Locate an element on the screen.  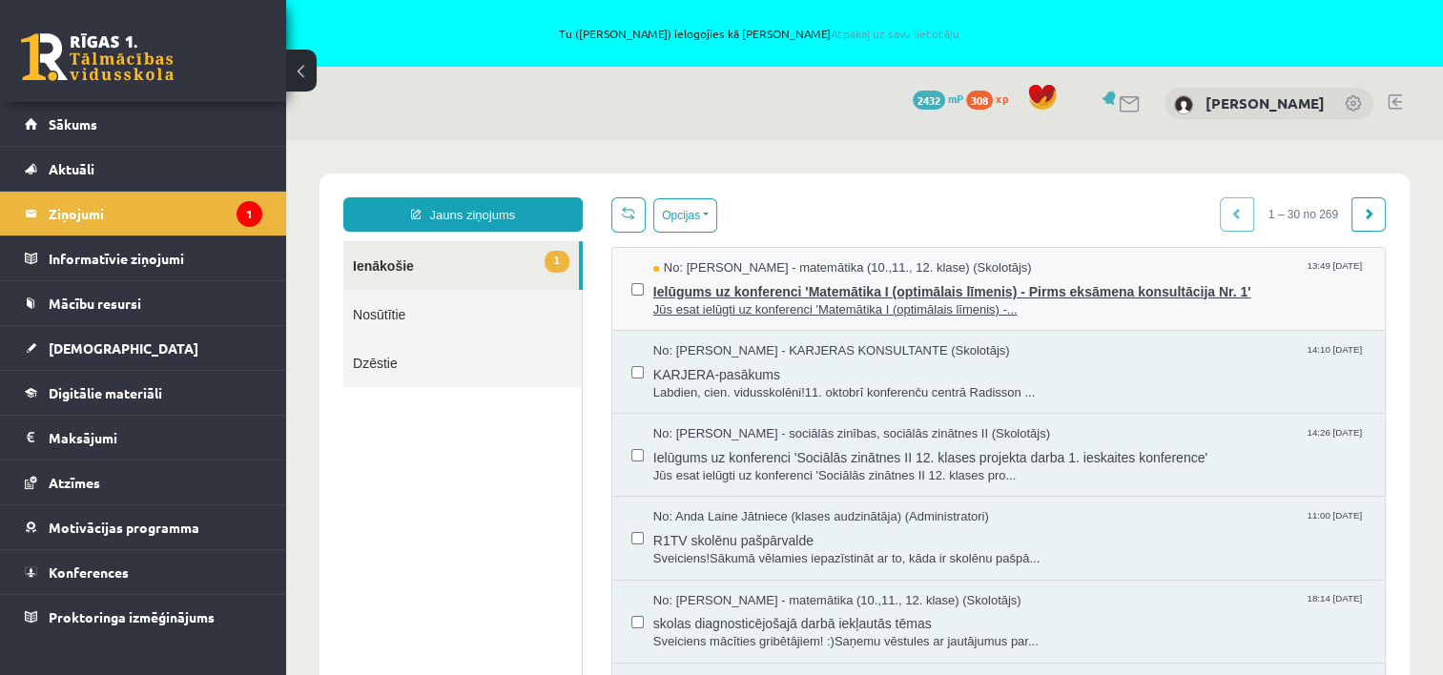
span: Konferences is located at coordinates (89, 572).